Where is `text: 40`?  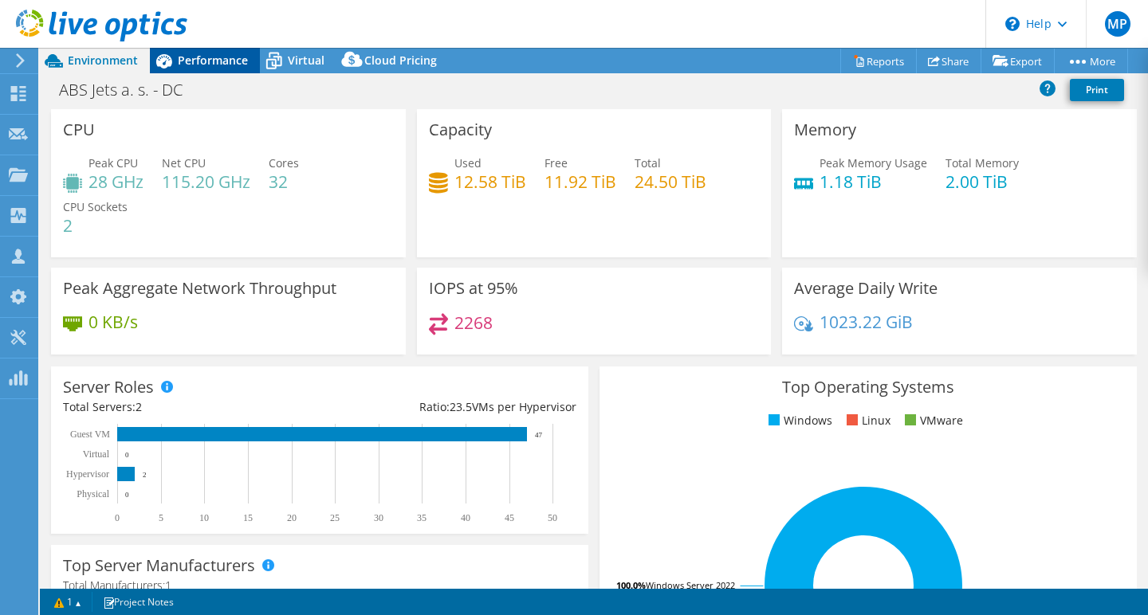
text: 40 is located at coordinates (465, 518).